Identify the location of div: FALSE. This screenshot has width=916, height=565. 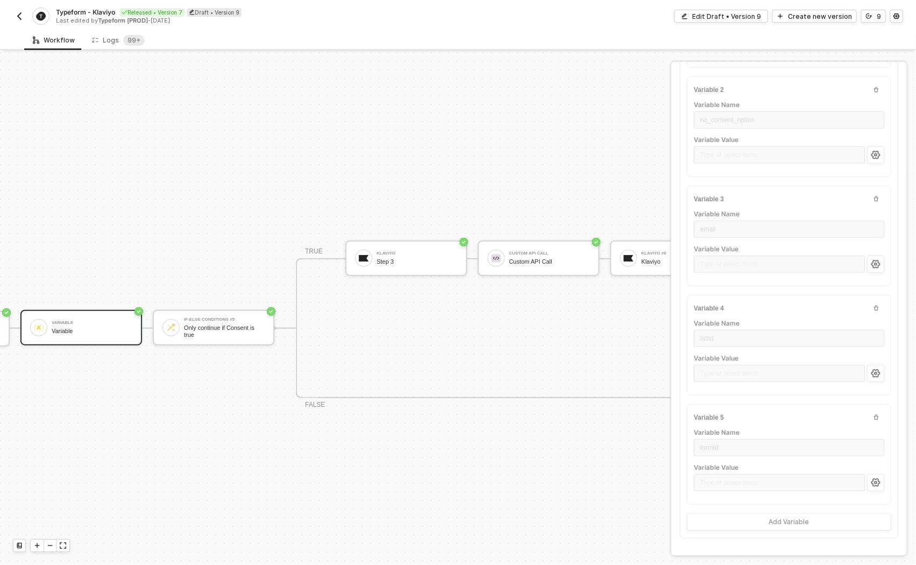
(315, 405).